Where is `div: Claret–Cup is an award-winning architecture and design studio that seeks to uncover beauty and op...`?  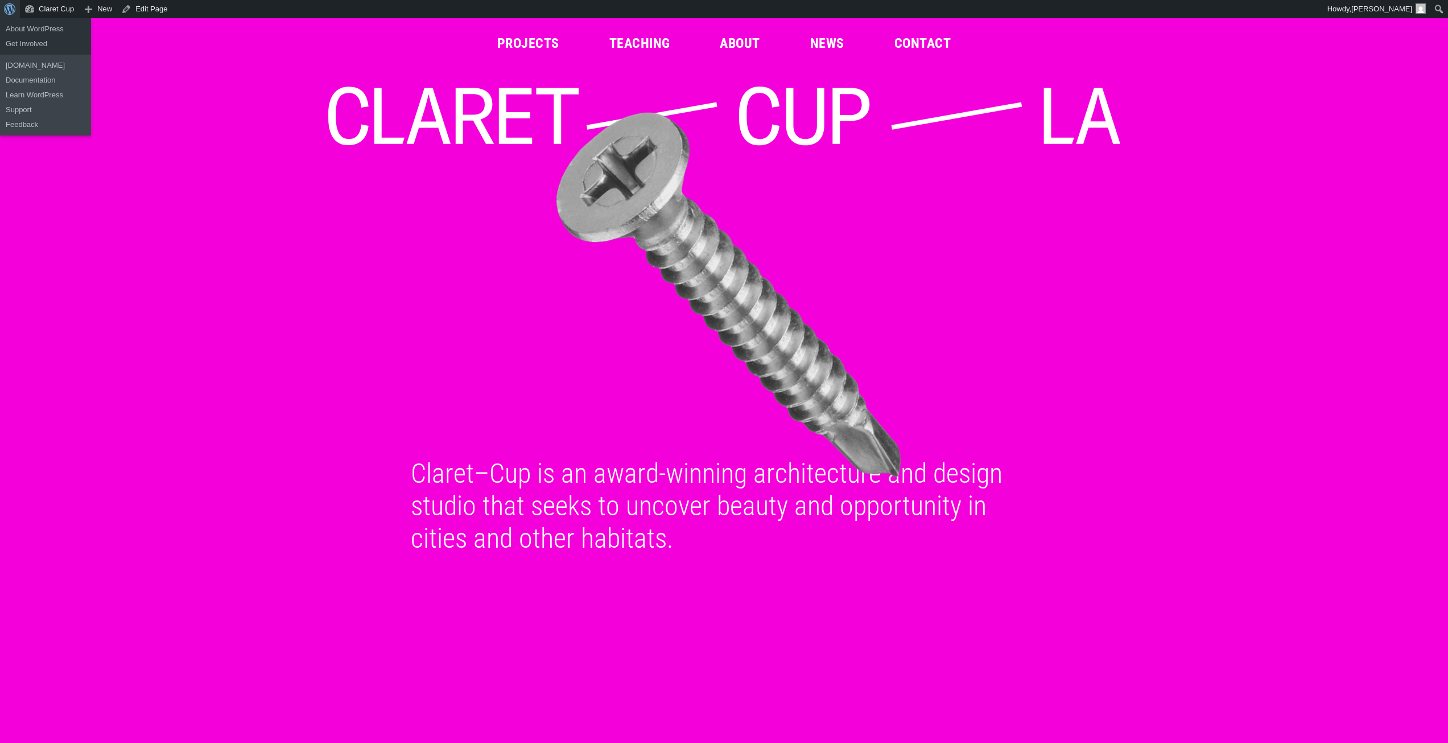
div: Claret–Cup is an award-winning architecture and design studio that seeks to uncover beauty and op... is located at coordinates (725, 505).